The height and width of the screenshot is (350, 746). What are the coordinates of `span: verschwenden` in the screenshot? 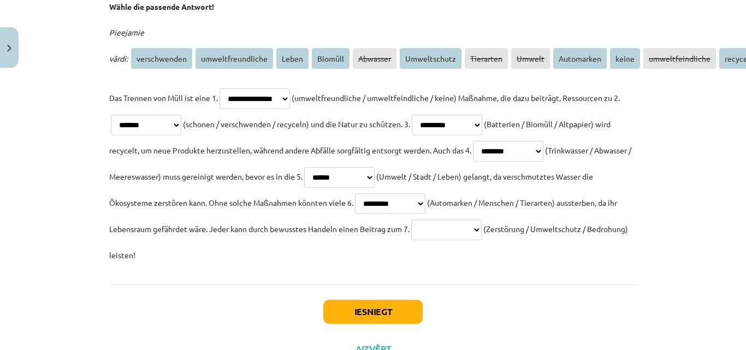 It's located at (162, 58).